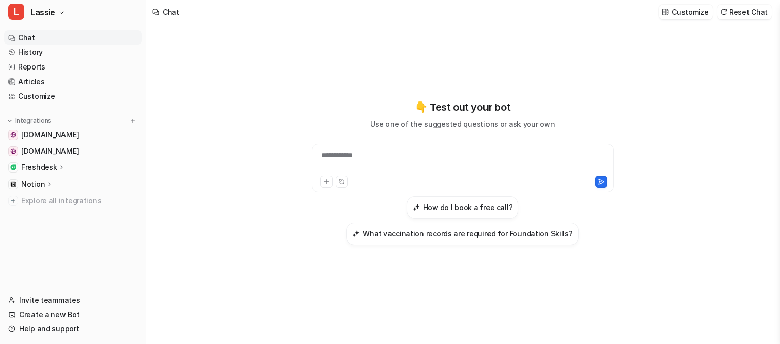  What do you see at coordinates (33, 184) in the screenshot?
I see `p: Notion` at bounding box center [33, 184].